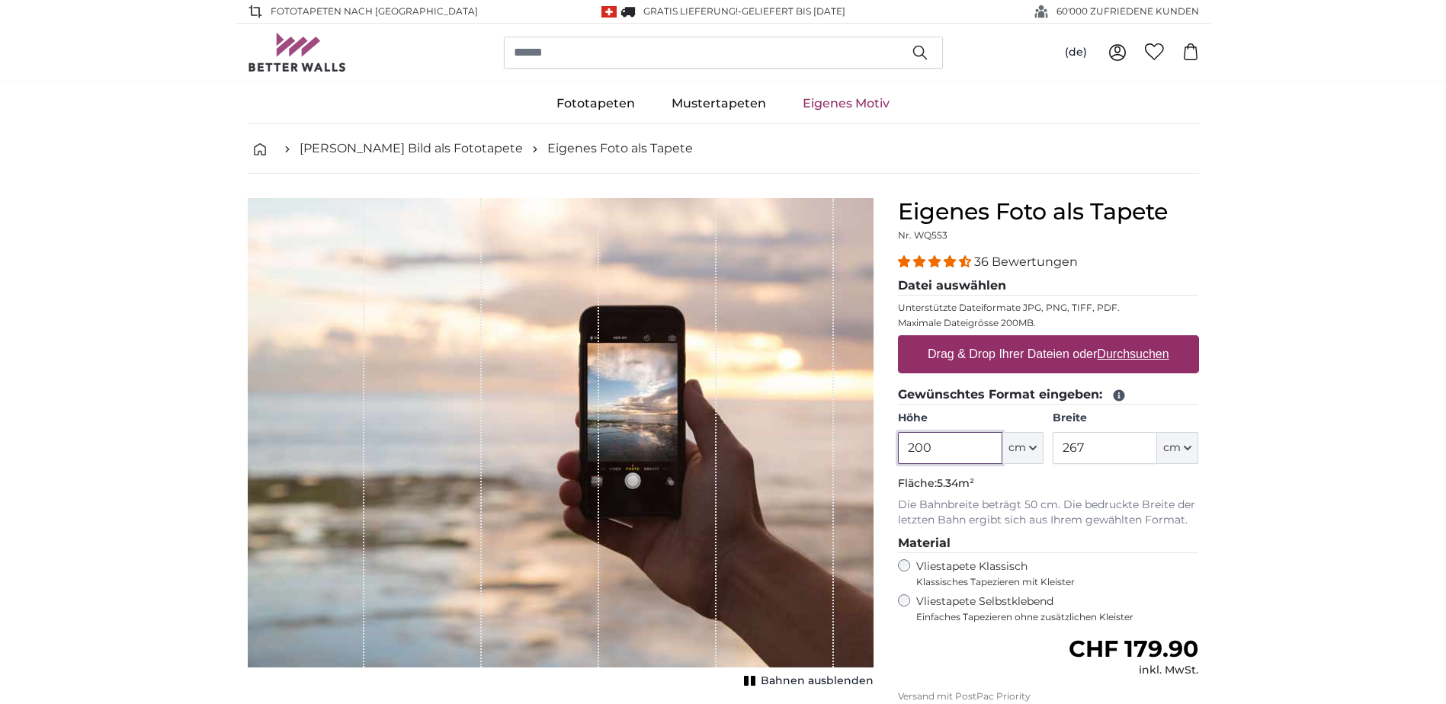  Describe the element at coordinates (1075, 53) in the screenshot. I see `button: (de)` at that location.